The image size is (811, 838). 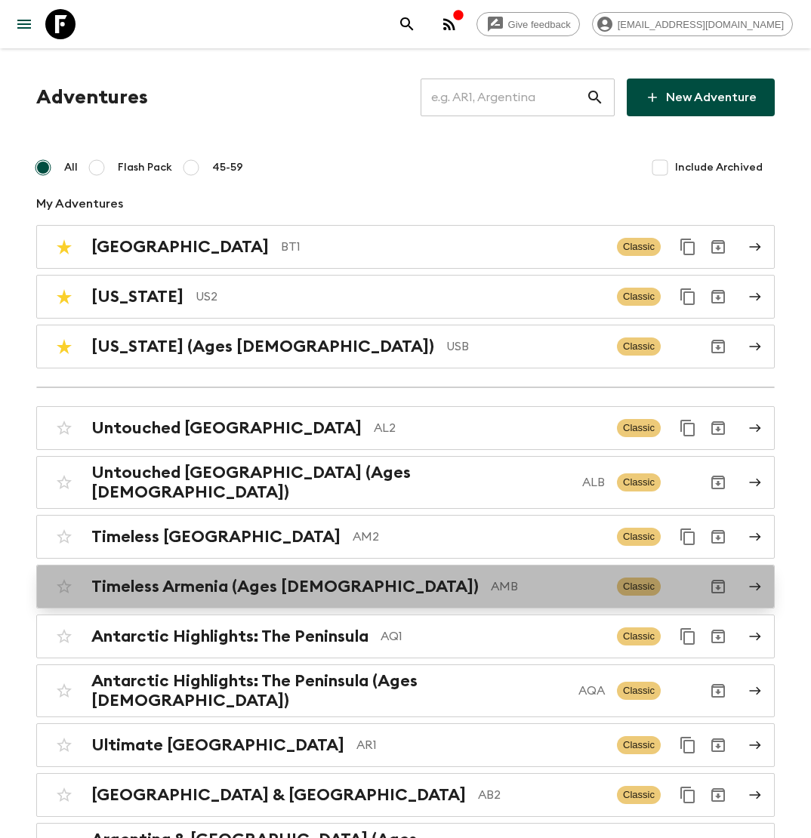 What do you see at coordinates (489, 428) in the screenshot?
I see `p: AL2` at bounding box center [489, 428].